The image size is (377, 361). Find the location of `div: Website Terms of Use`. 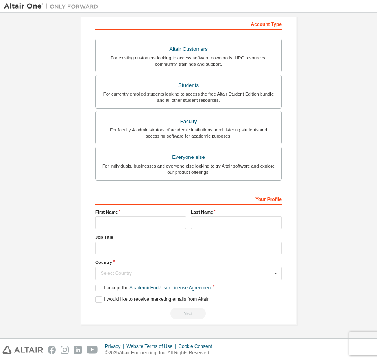

div: Website Terms of Use is located at coordinates (152, 347).